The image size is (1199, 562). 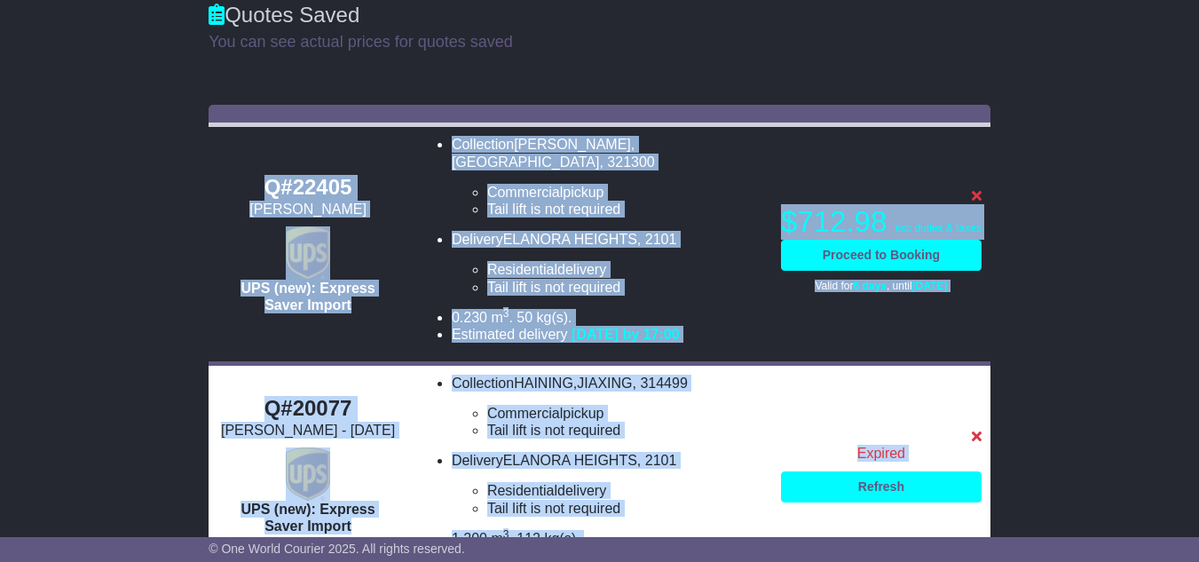 What do you see at coordinates (881, 452) in the screenshot?
I see `div: Expired` at bounding box center [881, 452].